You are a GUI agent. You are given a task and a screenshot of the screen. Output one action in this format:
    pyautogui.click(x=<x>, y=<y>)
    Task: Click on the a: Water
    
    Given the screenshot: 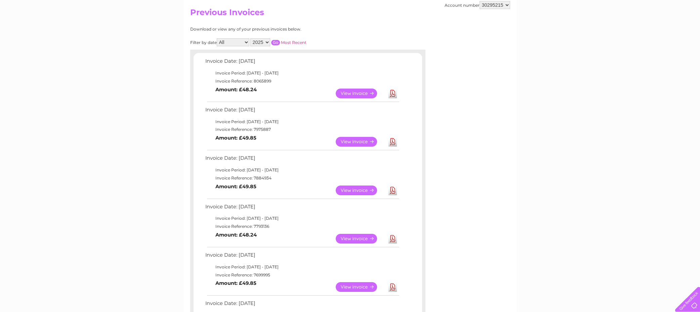 What is the action you would take?
    pyautogui.click(x=588, y=31)
    